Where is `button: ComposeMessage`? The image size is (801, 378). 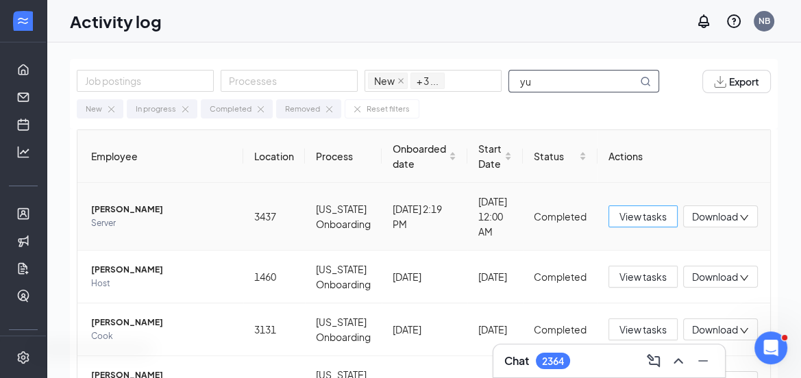 button: ComposeMessage is located at coordinates (654, 361).